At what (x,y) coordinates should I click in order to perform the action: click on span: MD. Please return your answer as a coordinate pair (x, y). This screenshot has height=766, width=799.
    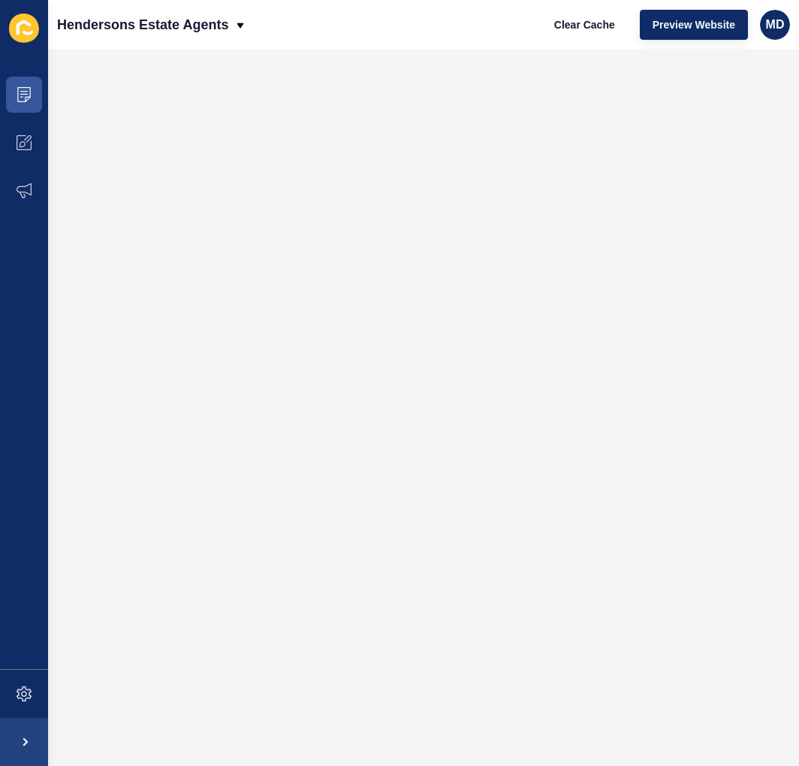
    Looking at the image, I should click on (775, 25).